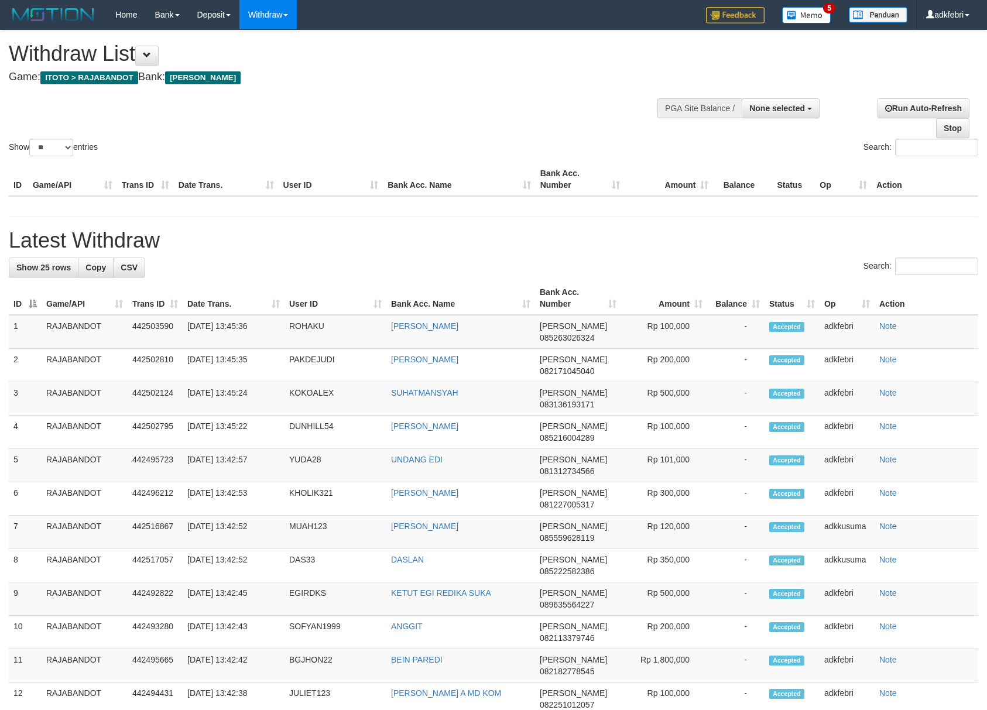 The height and width of the screenshot is (710, 987). Describe the element at coordinates (53, 148) in the screenshot. I see `label: Show entries` at that location.